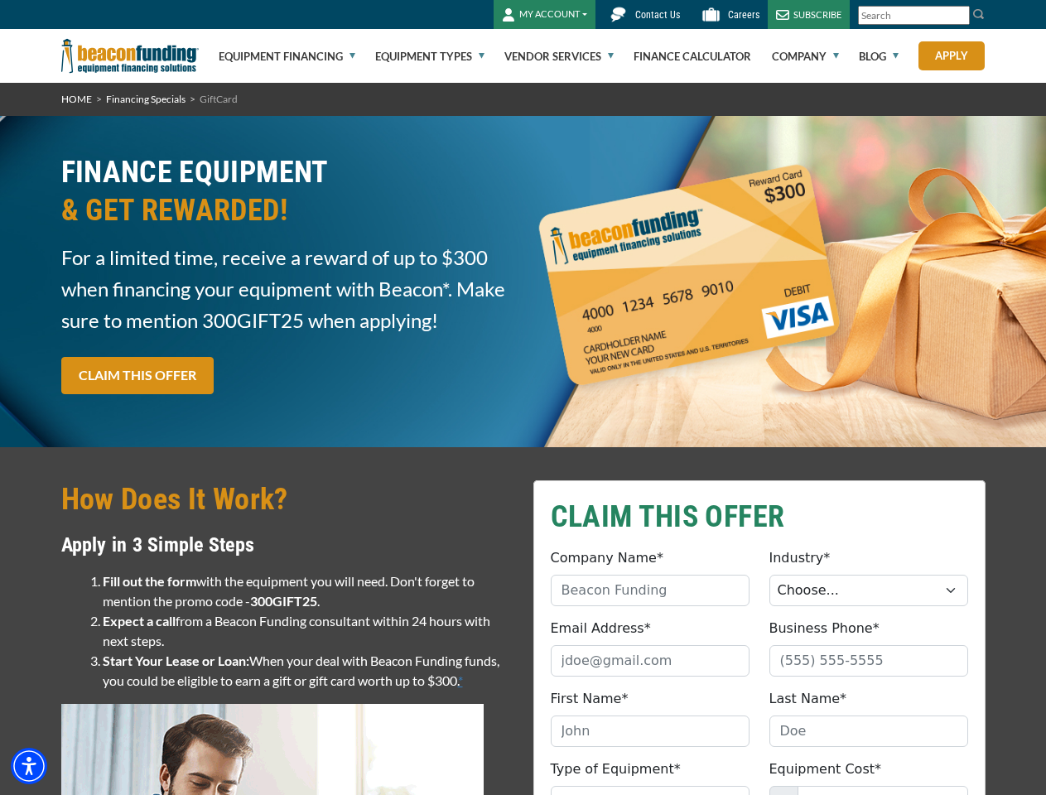 The width and height of the screenshot is (1046, 795). Describe the element at coordinates (430, 56) in the screenshot. I see `a: Equipment Types` at that location.